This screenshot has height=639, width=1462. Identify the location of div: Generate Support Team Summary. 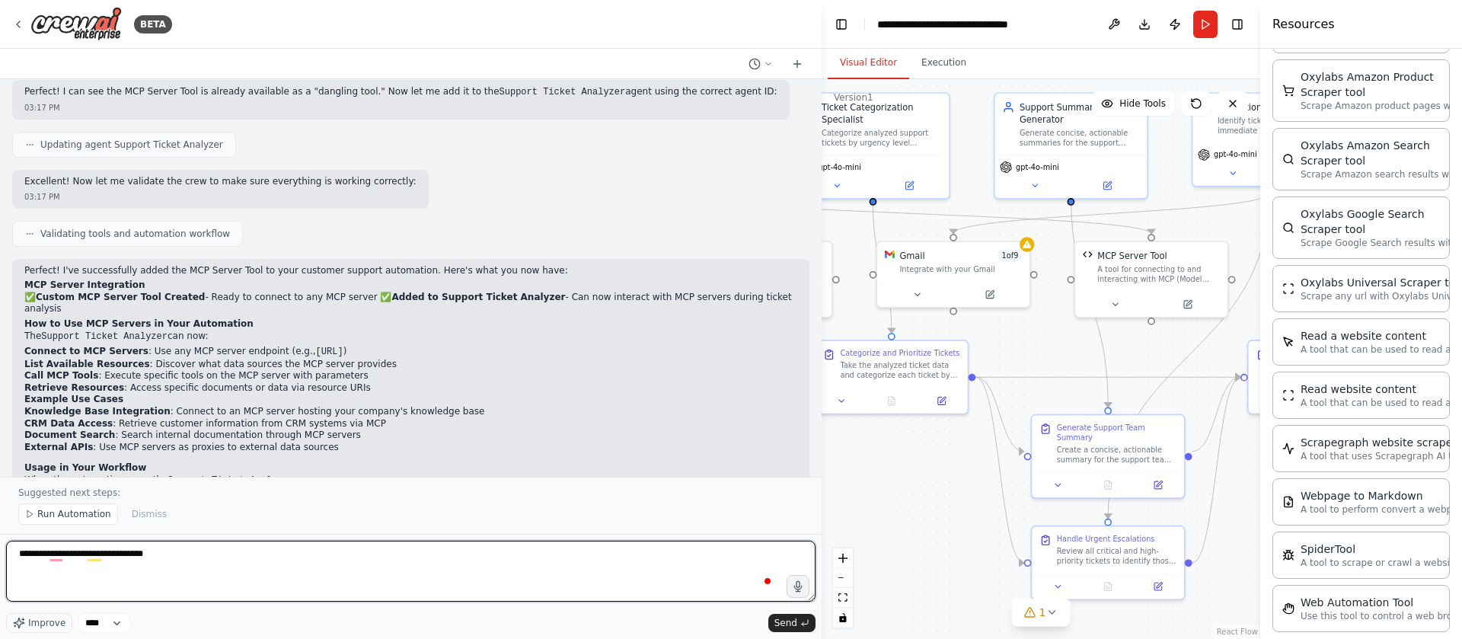
(1117, 433).